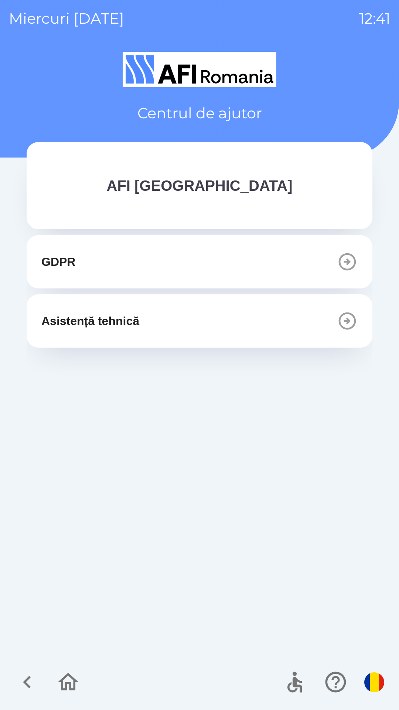 This screenshot has height=710, width=399. Describe the element at coordinates (200, 262) in the screenshot. I see `button: GDPR` at that location.